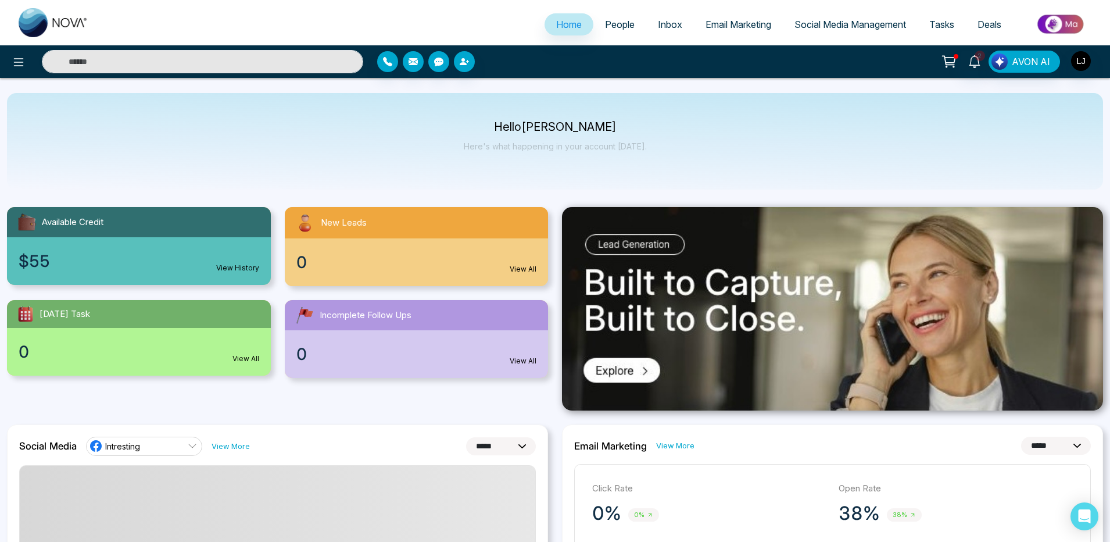 This screenshot has height=542, width=1110. What do you see at coordinates (620, 24) in the screenshot?
I see `span: People` at bounding box center [620, 24].